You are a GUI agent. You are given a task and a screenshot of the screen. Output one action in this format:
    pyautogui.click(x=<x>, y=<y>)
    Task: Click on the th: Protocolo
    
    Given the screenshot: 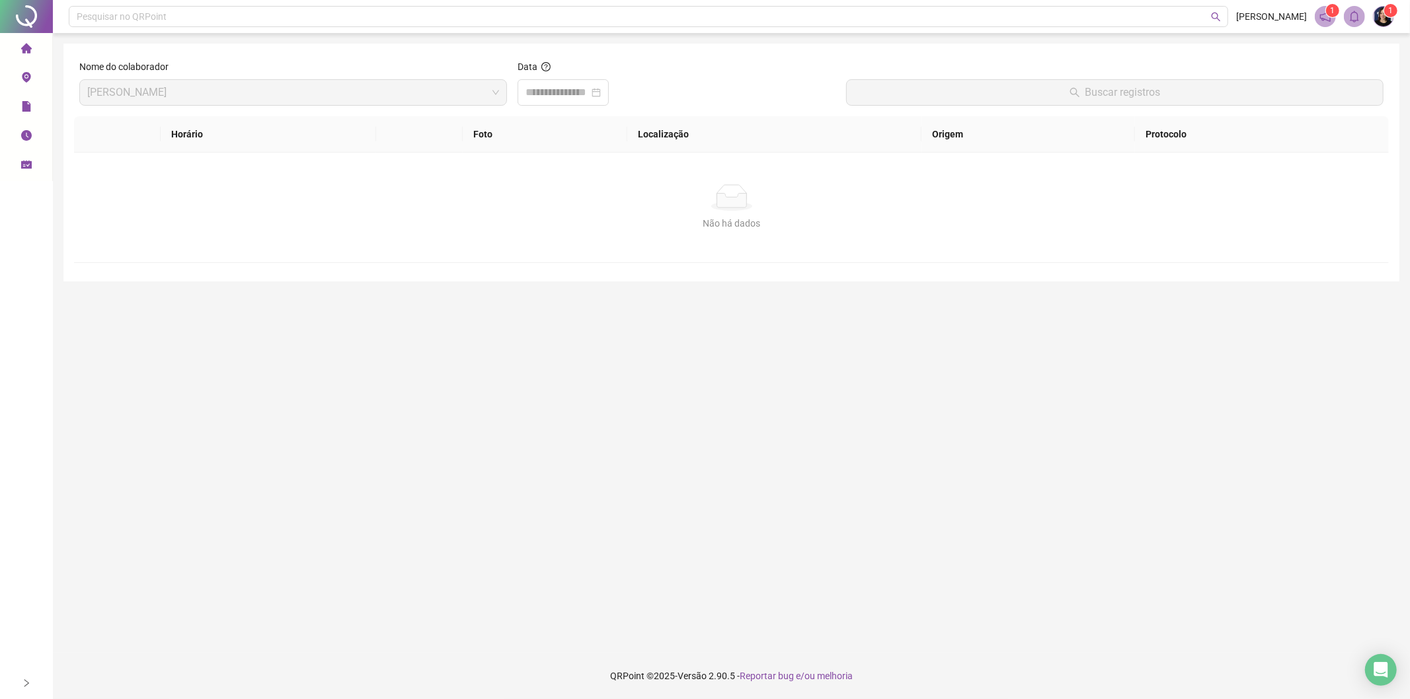 What is the action you would take?
    pyautogui.click(x=1262, y=134)
    